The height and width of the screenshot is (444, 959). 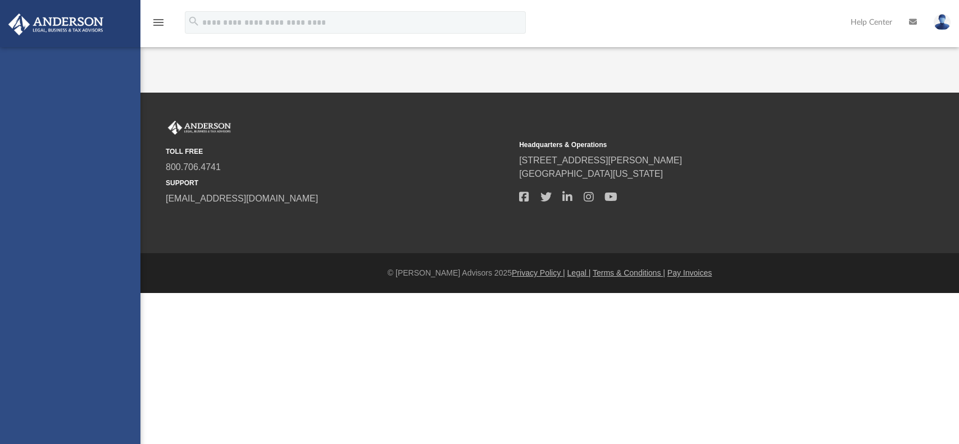 What do you see at coordinates (689, 273) in the screenshot?
I see `a: Pay Invoices` at bounding box center [689, 273].